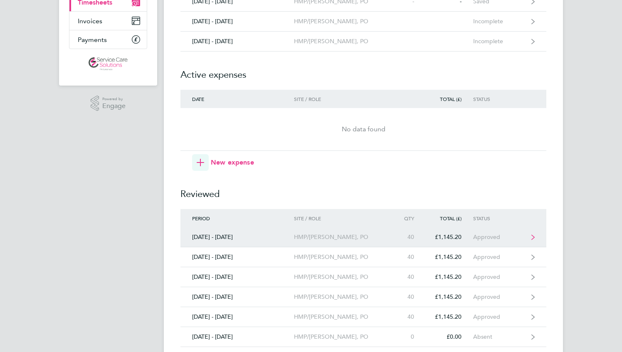 Image resolution: width=622 pixels, height=352 pixels. Describe the element at coordinates (92, 39) in the screenshot. I see `span: Payments` at that location.